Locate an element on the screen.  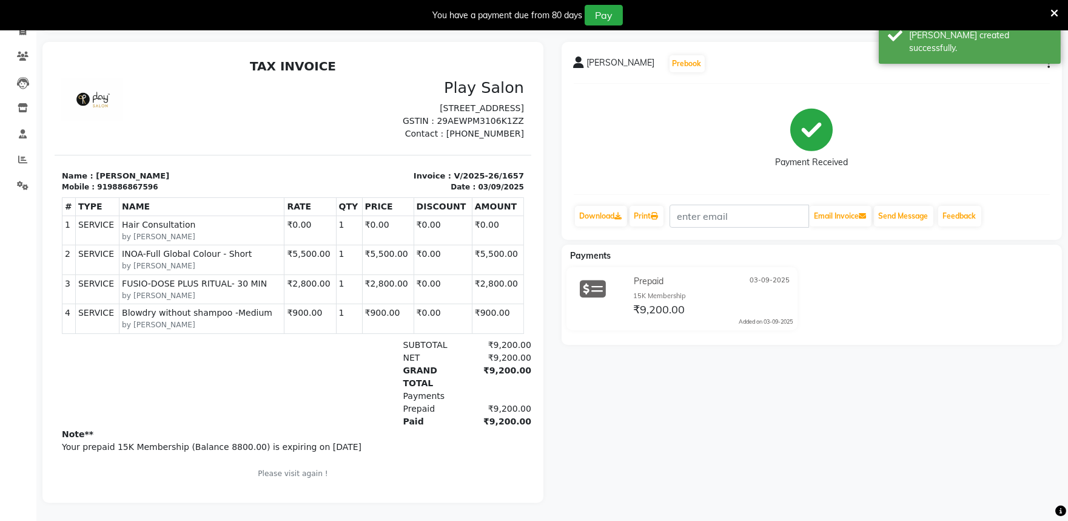
a: Print is located at coordinates (647, 216).